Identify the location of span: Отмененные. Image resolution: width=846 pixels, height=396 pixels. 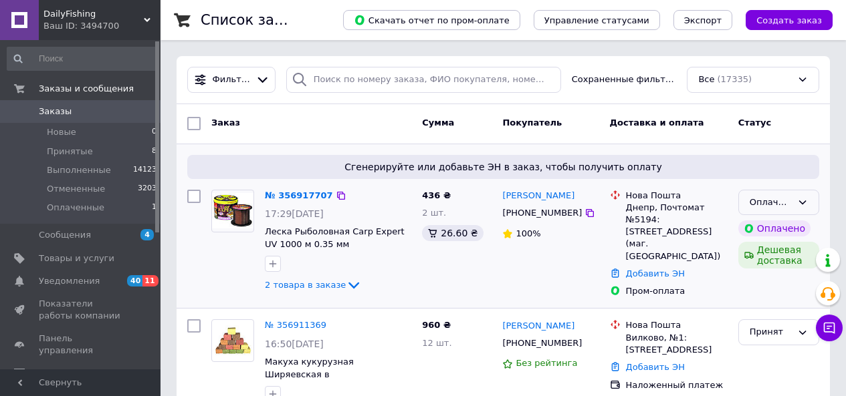
(76, 189).